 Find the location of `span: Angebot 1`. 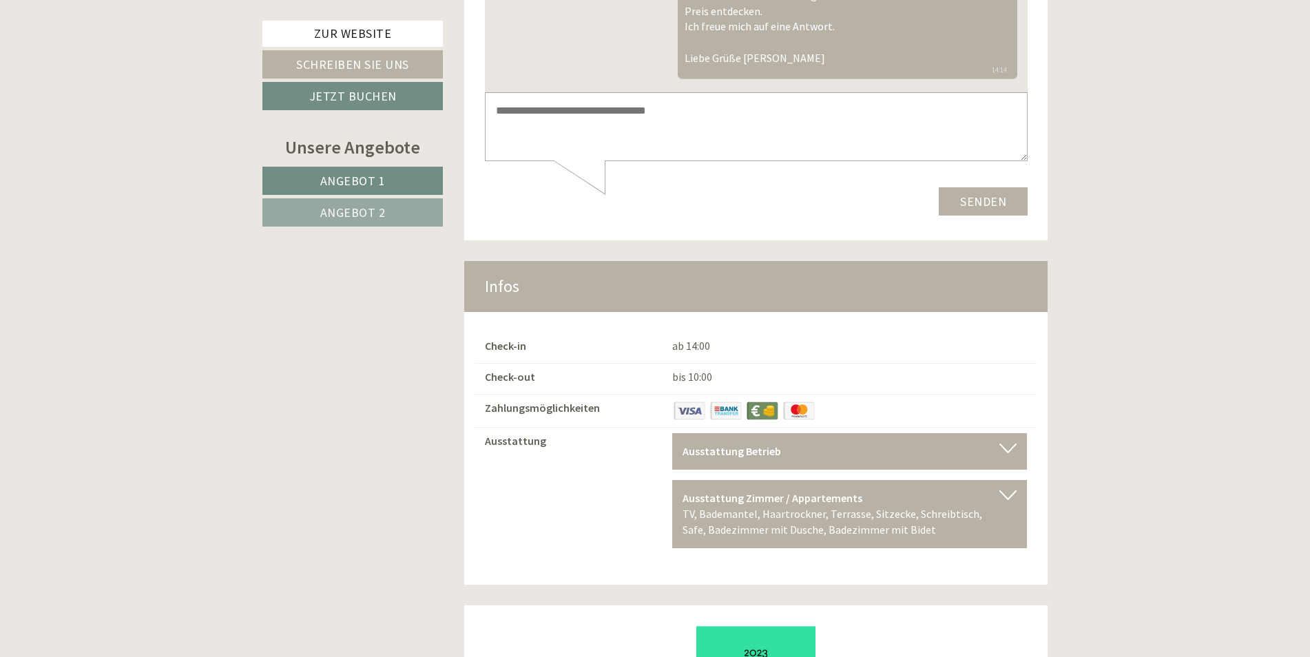

span: Angebot 1 is located at coordinates (353, 180).